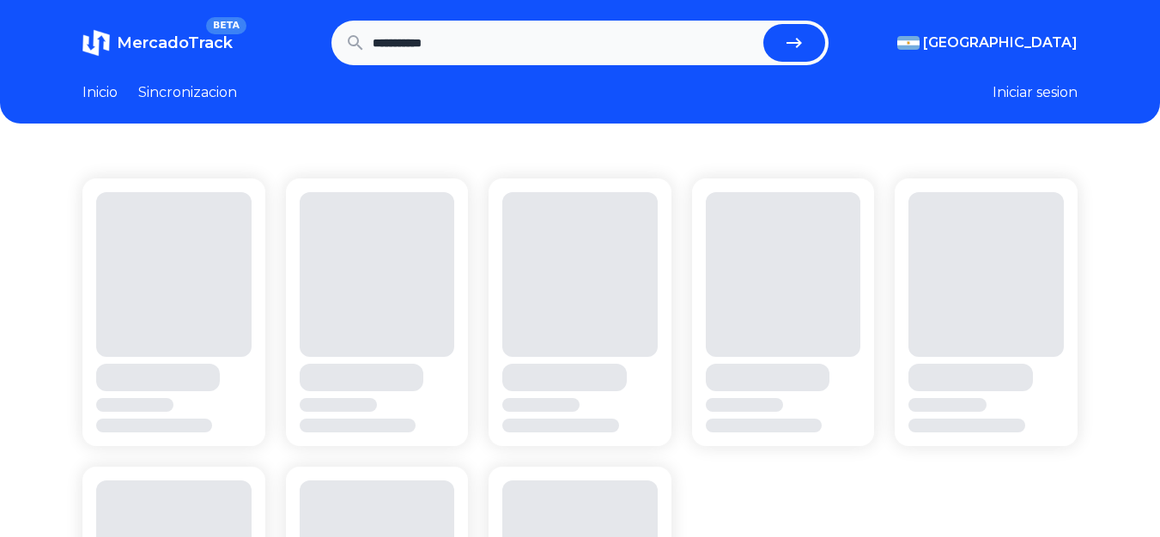 This screenshot has height=537, width=1160. What do you see at coordinates (174, 43) in the screenshot?
I see `span: MercadoTrack` at bounding box center [174, 43].